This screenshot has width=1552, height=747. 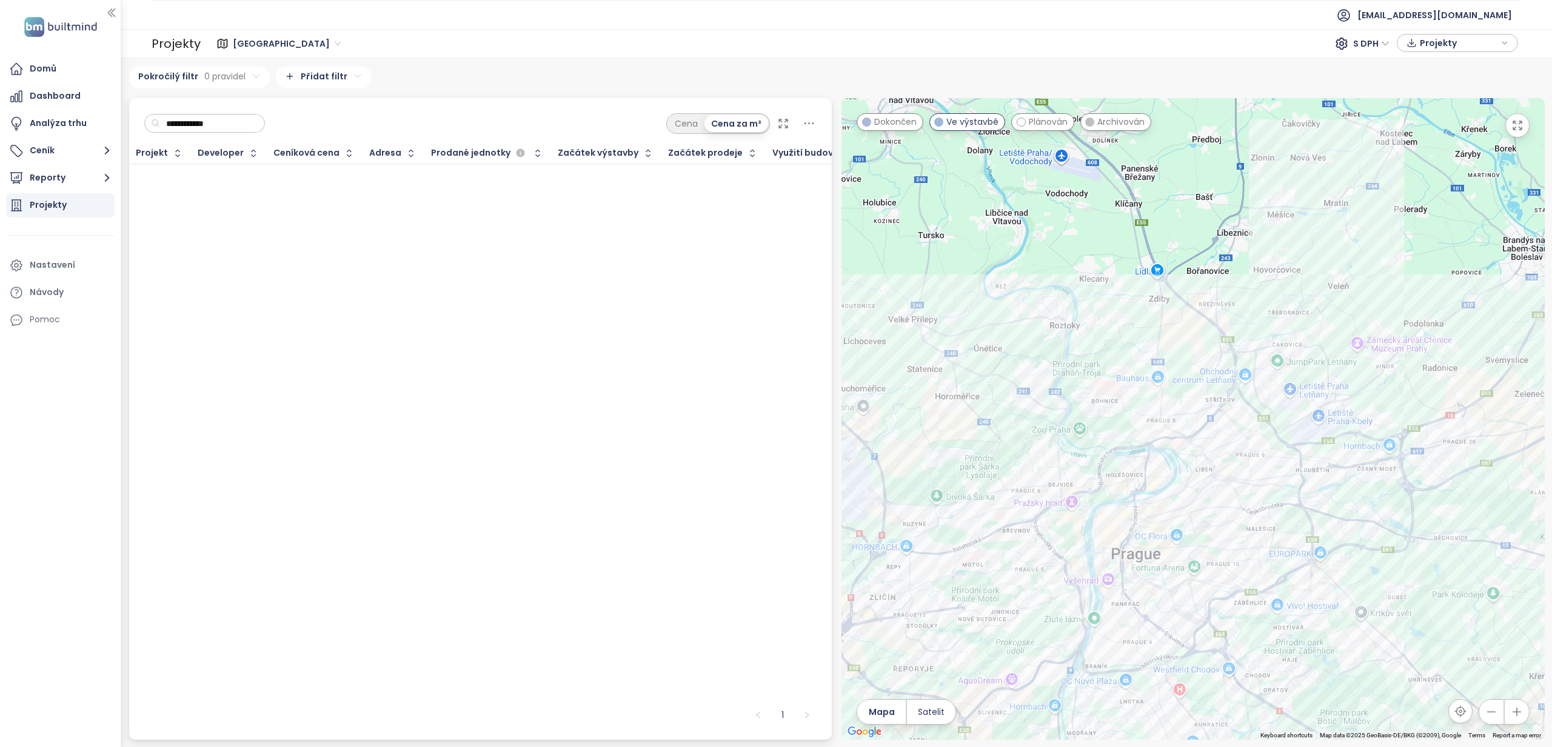 What do you see at coordinates (43, 68) in the screenshot?
I see `div: Domů` at bounding box center [43, 68].